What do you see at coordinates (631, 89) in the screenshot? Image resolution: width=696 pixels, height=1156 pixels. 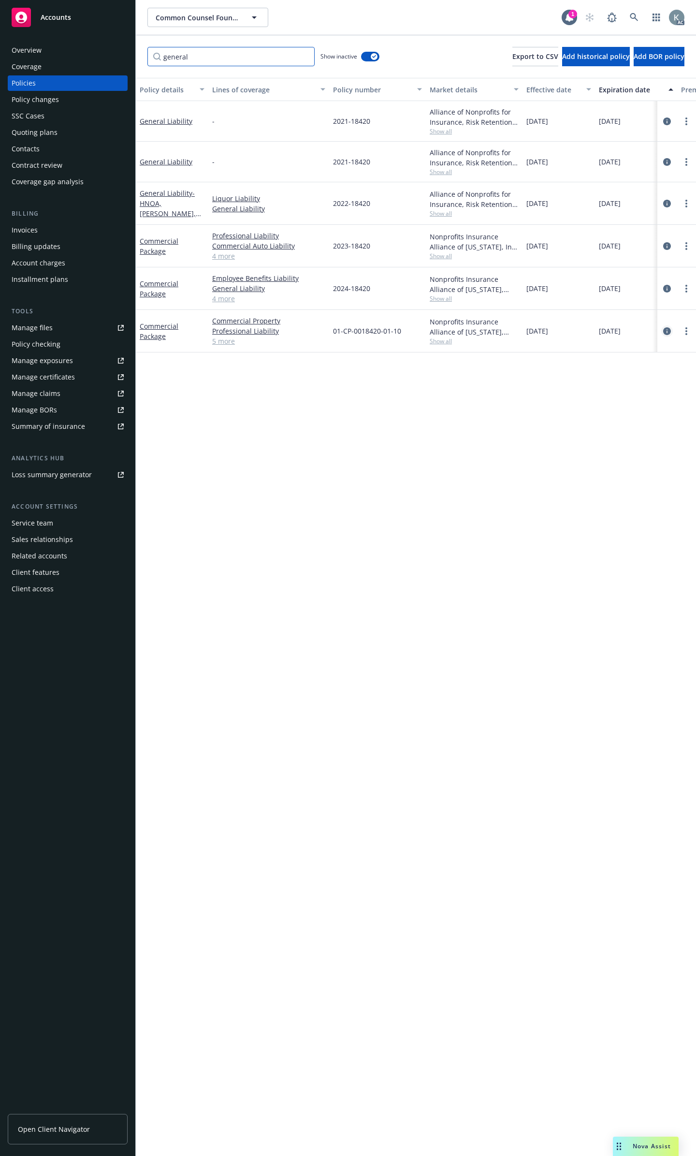 I see `div: Expiration date` at bounding box center [631, 89].